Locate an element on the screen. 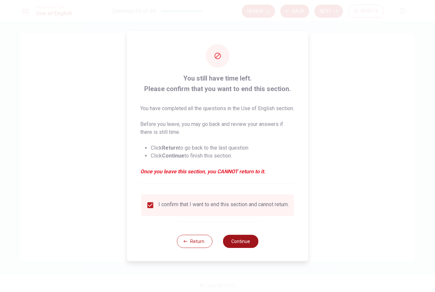  button: Return is located at coordinates (194, 241).